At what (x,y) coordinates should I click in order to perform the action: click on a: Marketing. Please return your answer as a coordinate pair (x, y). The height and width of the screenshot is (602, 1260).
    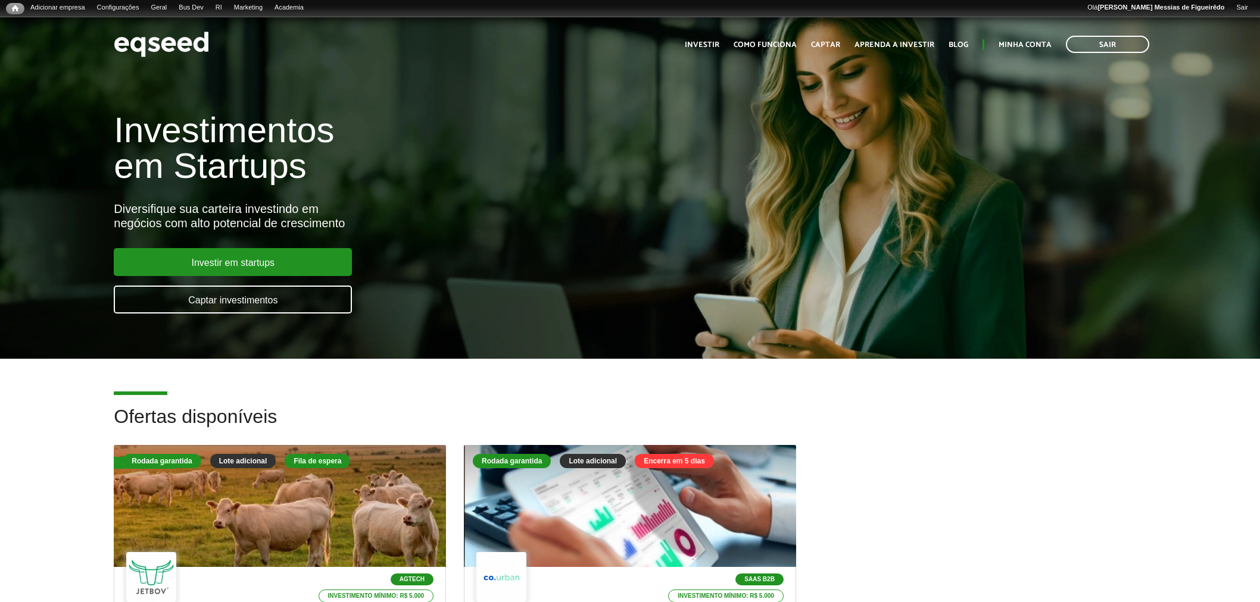
    Looking at the image, I should click on (248, 8).